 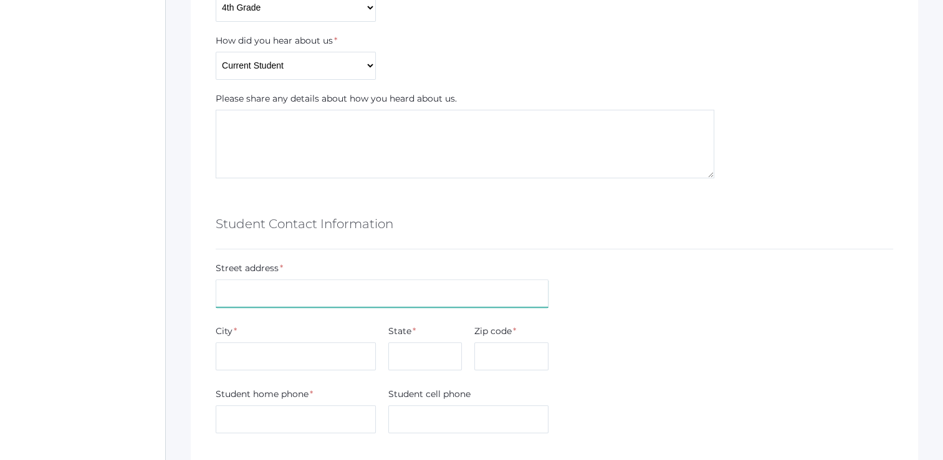 I want to click on label: Zip code, so click(x=493, y=331).